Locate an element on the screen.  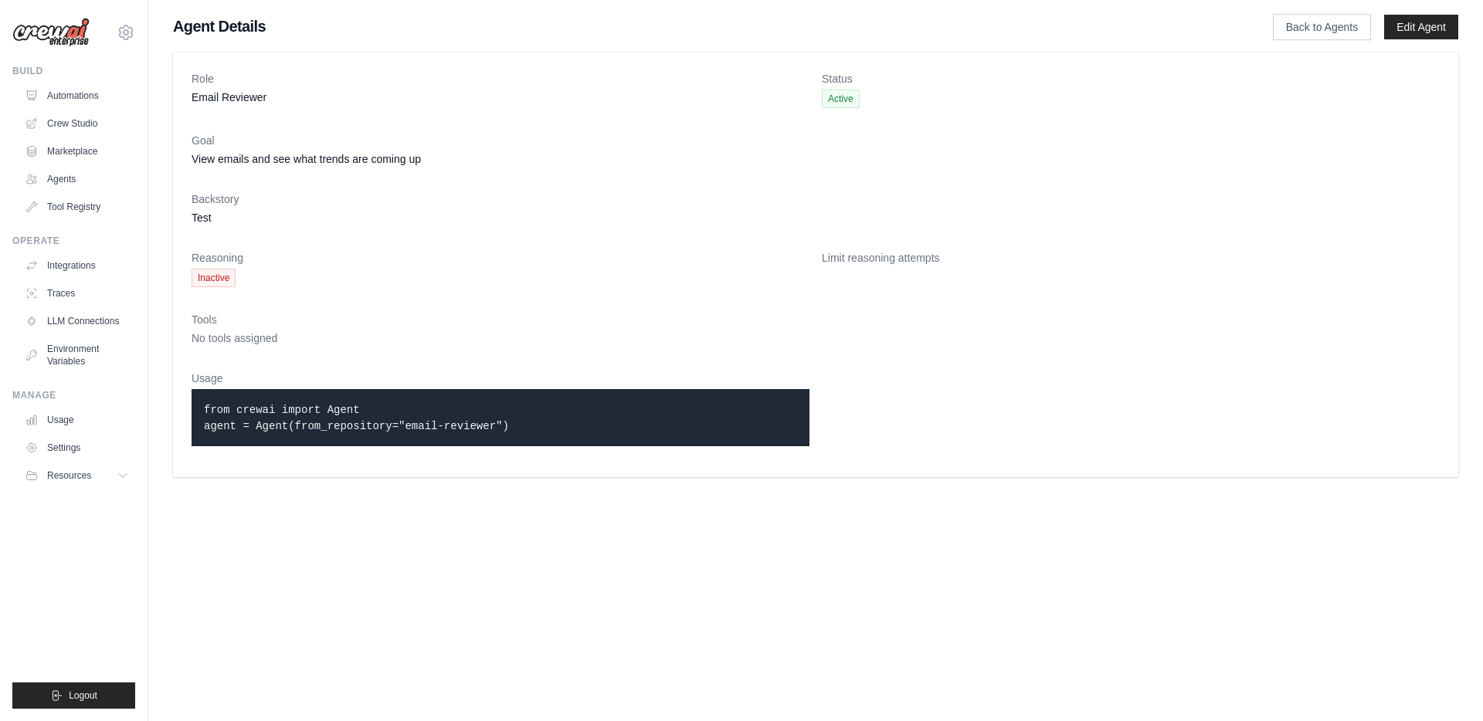
a: Traces is located at coordinates (76, 293).